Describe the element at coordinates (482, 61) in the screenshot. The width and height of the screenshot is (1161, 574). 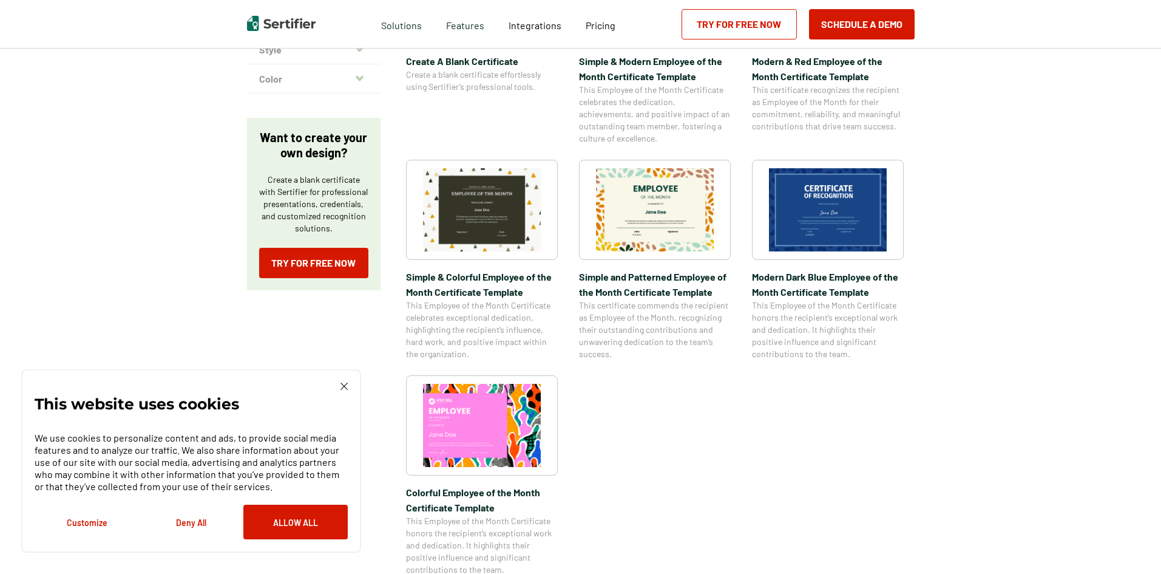
I see `span: Create A Blank Certificate` at that location.